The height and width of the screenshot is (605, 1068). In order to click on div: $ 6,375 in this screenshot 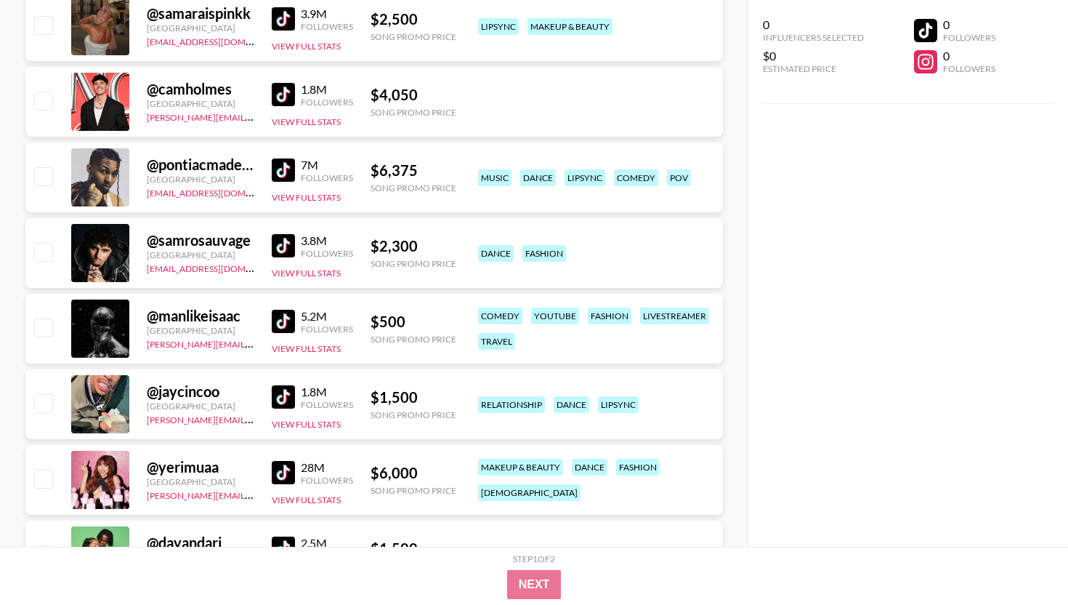, I will do `click(413, 170)`.